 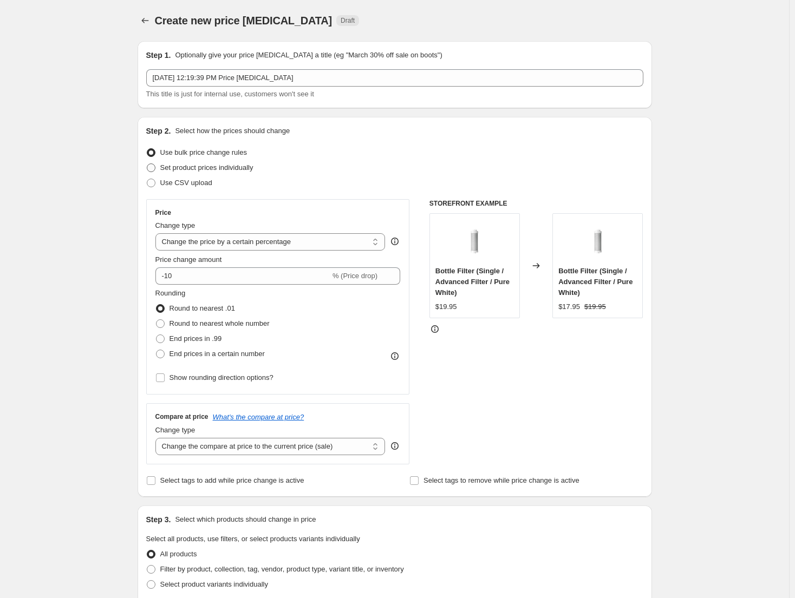 What do you see at coordinates (188, 259) in the screenshot?
I see `span: Price change amount` at bounding box center [188, 259].